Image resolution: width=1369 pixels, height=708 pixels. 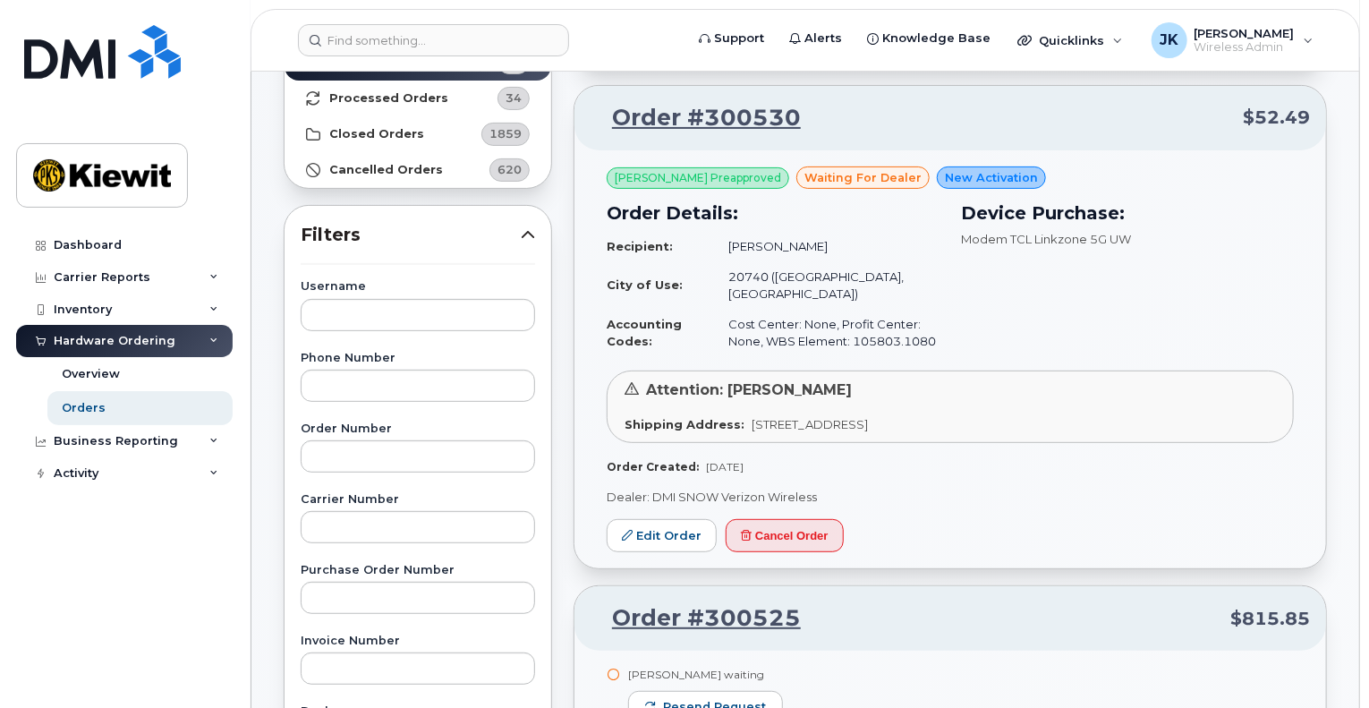 What do you see at coordinates (418, 640) in the screenshot?
I see `label: Invoice Number` at bounding box center [418, 640].